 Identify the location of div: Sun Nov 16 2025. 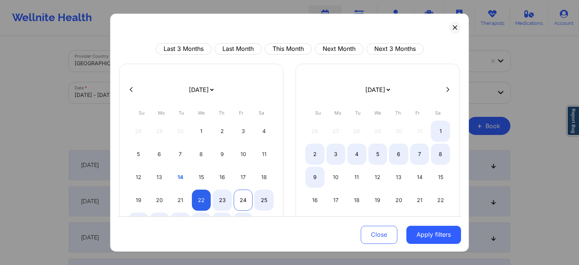
(315, 200).